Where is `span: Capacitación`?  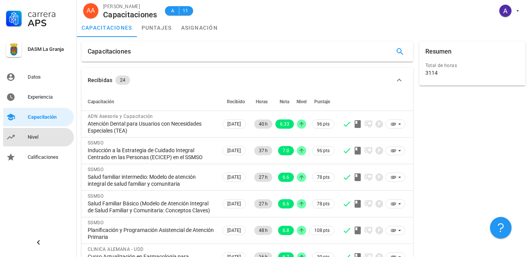
span: Capacitación is located at coordinates (101, 102).